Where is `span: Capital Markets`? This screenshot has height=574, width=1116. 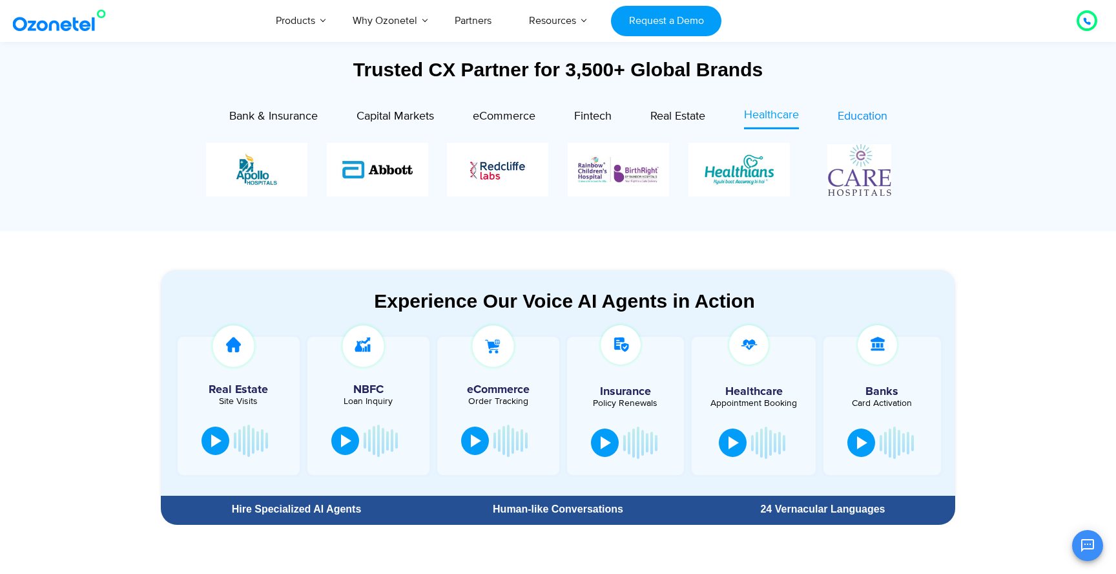 span: Capital Markets is located at coordinates (395, 116).